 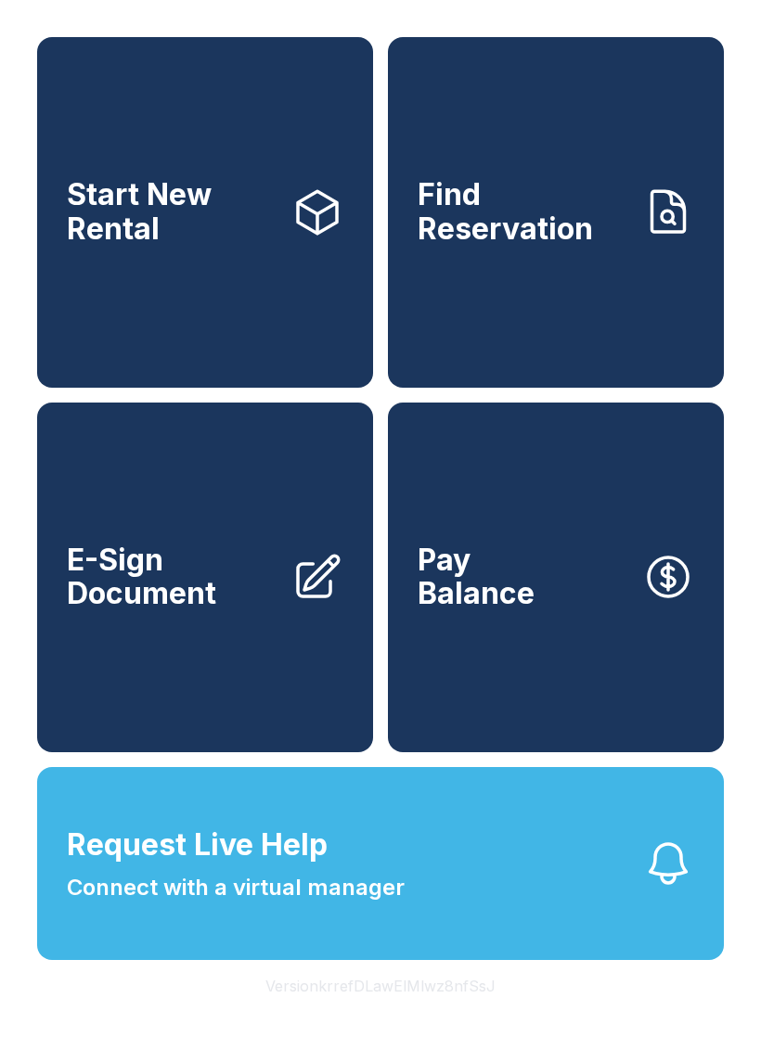 What do you see at coordinates (380, 986) in the screenshot?
I see `button: VersionkrrefDLawElMlwz8nfSsJ` at bounding box center [380, 986].